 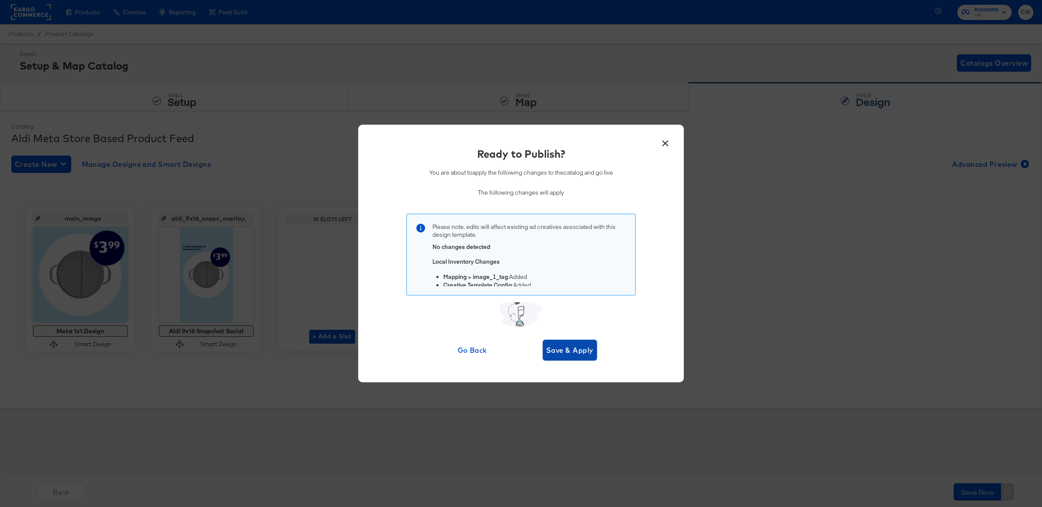 What do you see at coordinates (570, 350) in the screenshot?
I see `button: Save & Apply` at bounding box center [570, 350].